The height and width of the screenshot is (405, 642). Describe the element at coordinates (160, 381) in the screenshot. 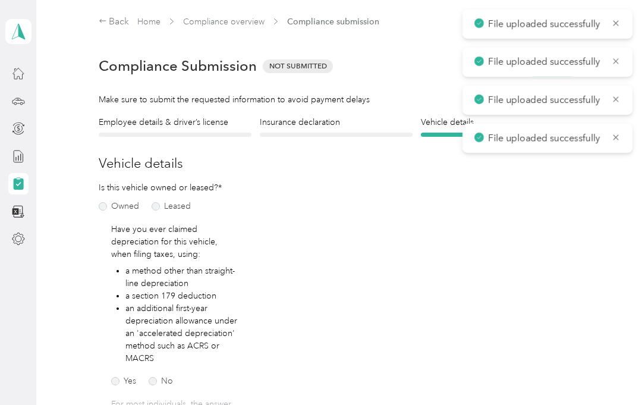

I see `label: No` at that location.